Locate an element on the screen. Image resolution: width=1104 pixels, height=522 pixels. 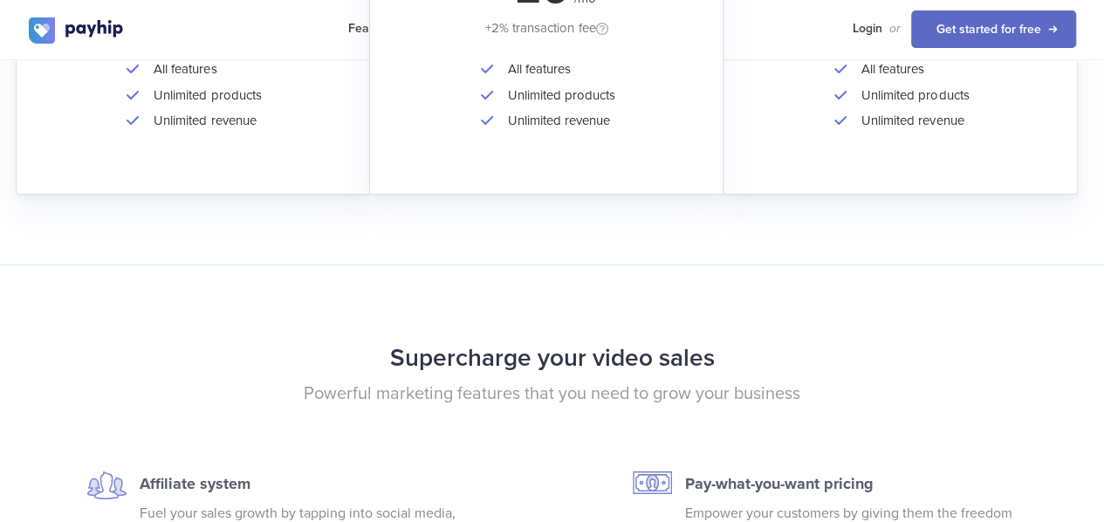
a: Get started for free is located at coordinates (993, 29).